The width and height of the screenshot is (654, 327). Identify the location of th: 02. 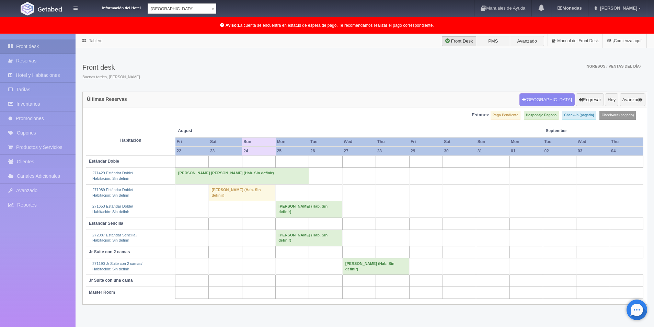
(559, 151).